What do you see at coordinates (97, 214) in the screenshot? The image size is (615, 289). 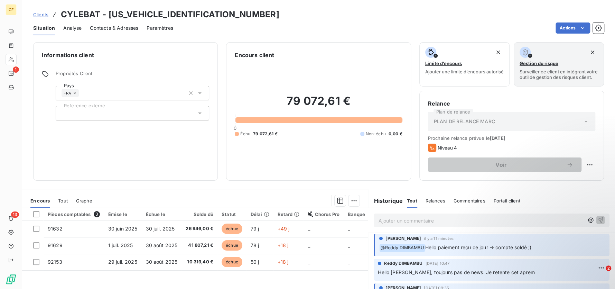 I see `span: 3` at bounding box center [97, 214].